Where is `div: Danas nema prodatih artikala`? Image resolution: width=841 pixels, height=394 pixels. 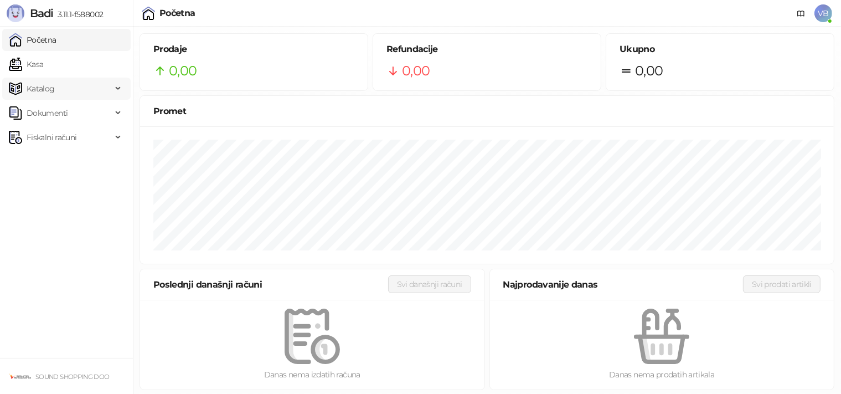
div: Danas nema prodatih artikala is located at coordinates (662, 374).